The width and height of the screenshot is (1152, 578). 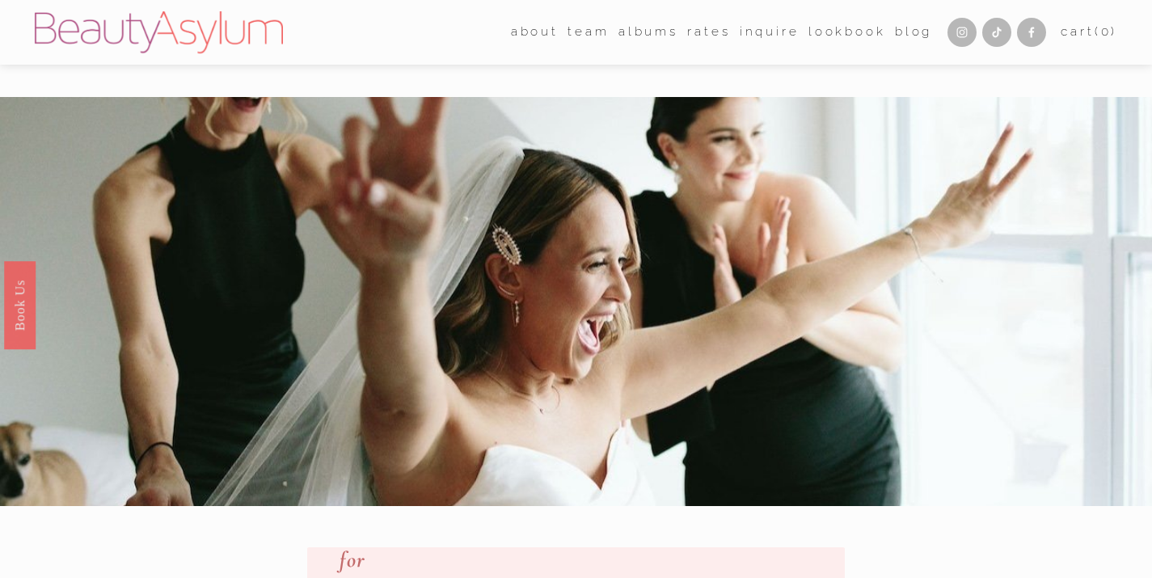 I want to click on span: 0, so click(x=1106, y=32).